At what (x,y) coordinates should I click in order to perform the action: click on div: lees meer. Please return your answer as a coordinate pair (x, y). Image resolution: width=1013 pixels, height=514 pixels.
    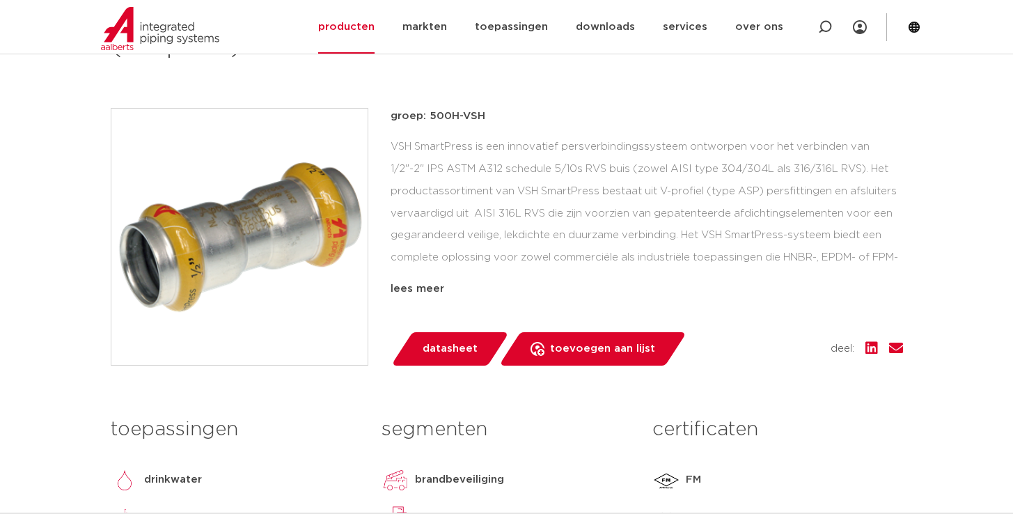
    Looking at the image, I should click on (647, 289).